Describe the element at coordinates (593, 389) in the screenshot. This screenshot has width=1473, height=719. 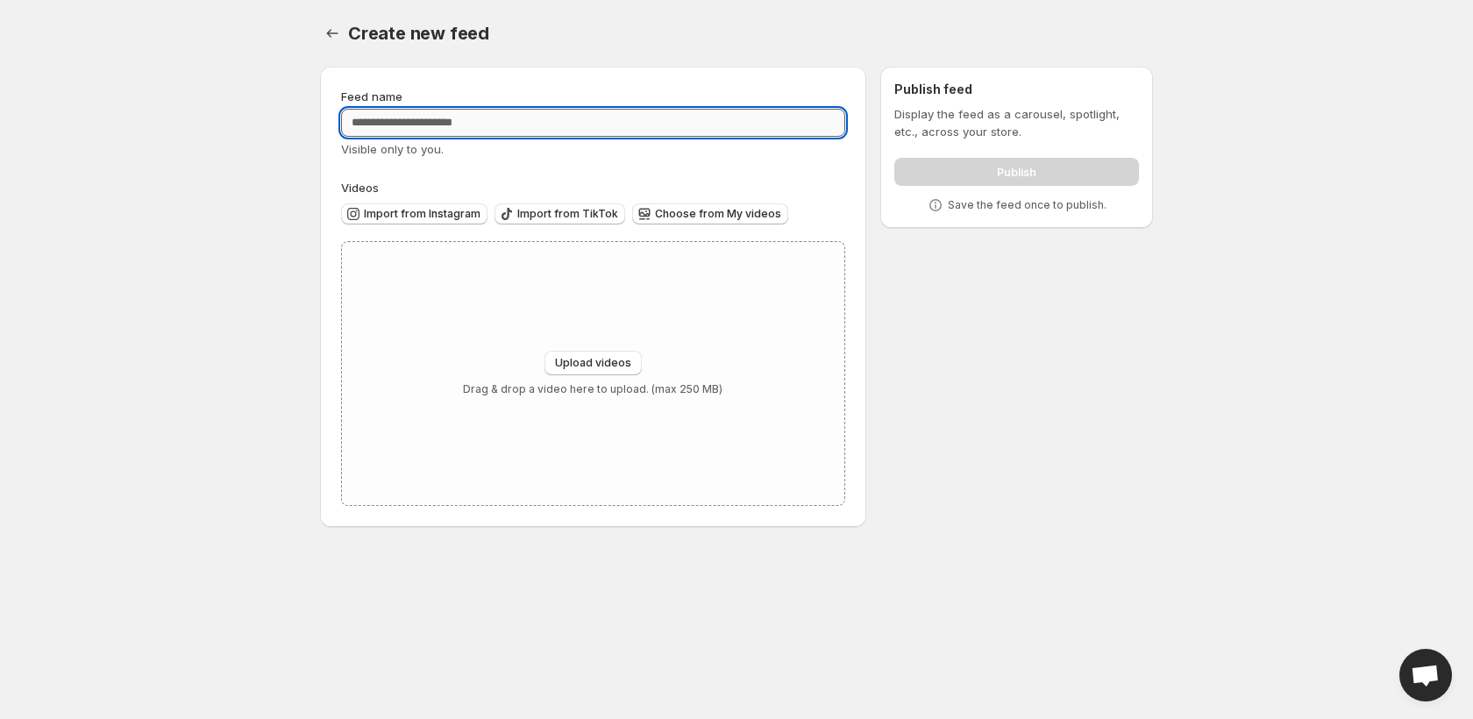
I see `p: Drag & drop a video here to upload. (max 250 MB)` at that location.